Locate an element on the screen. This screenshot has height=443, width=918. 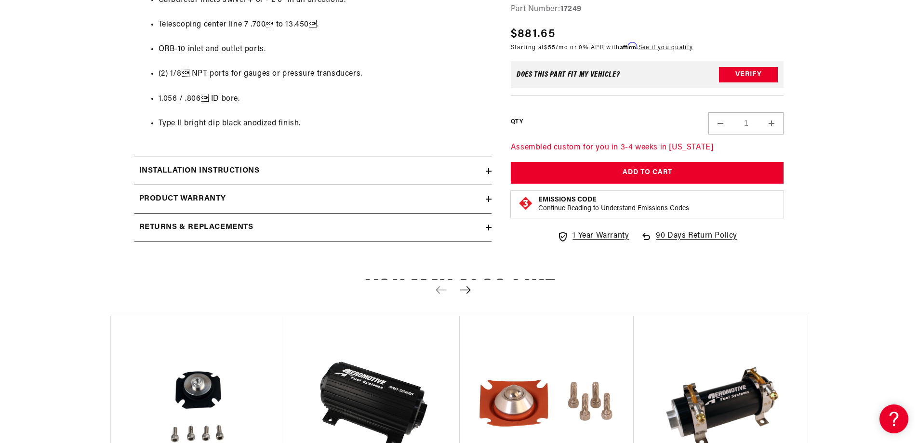
summary: Installation Instructions is located at coordinates (313, 171).